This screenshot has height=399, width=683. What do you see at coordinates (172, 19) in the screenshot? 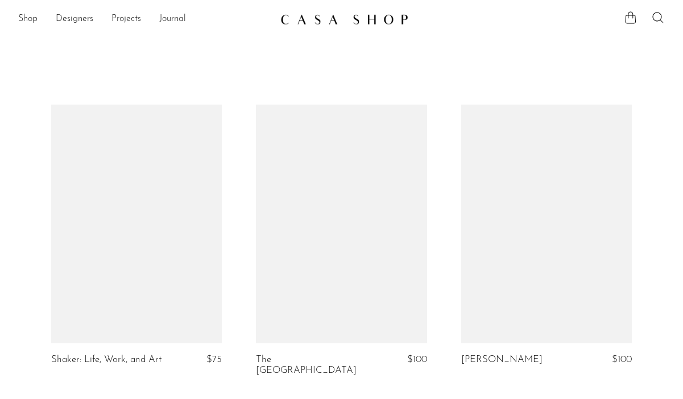
I see `a: Journal` at bounding box center [172, 19].